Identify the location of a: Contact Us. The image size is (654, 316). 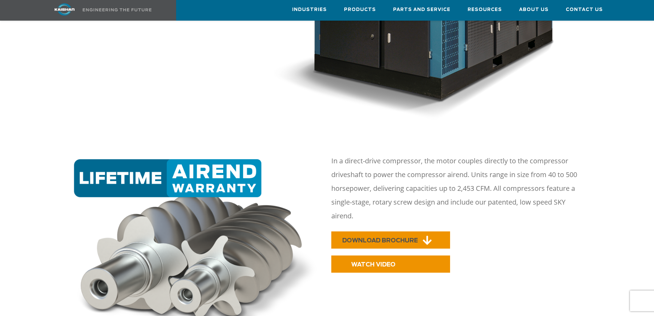
(585, 10).